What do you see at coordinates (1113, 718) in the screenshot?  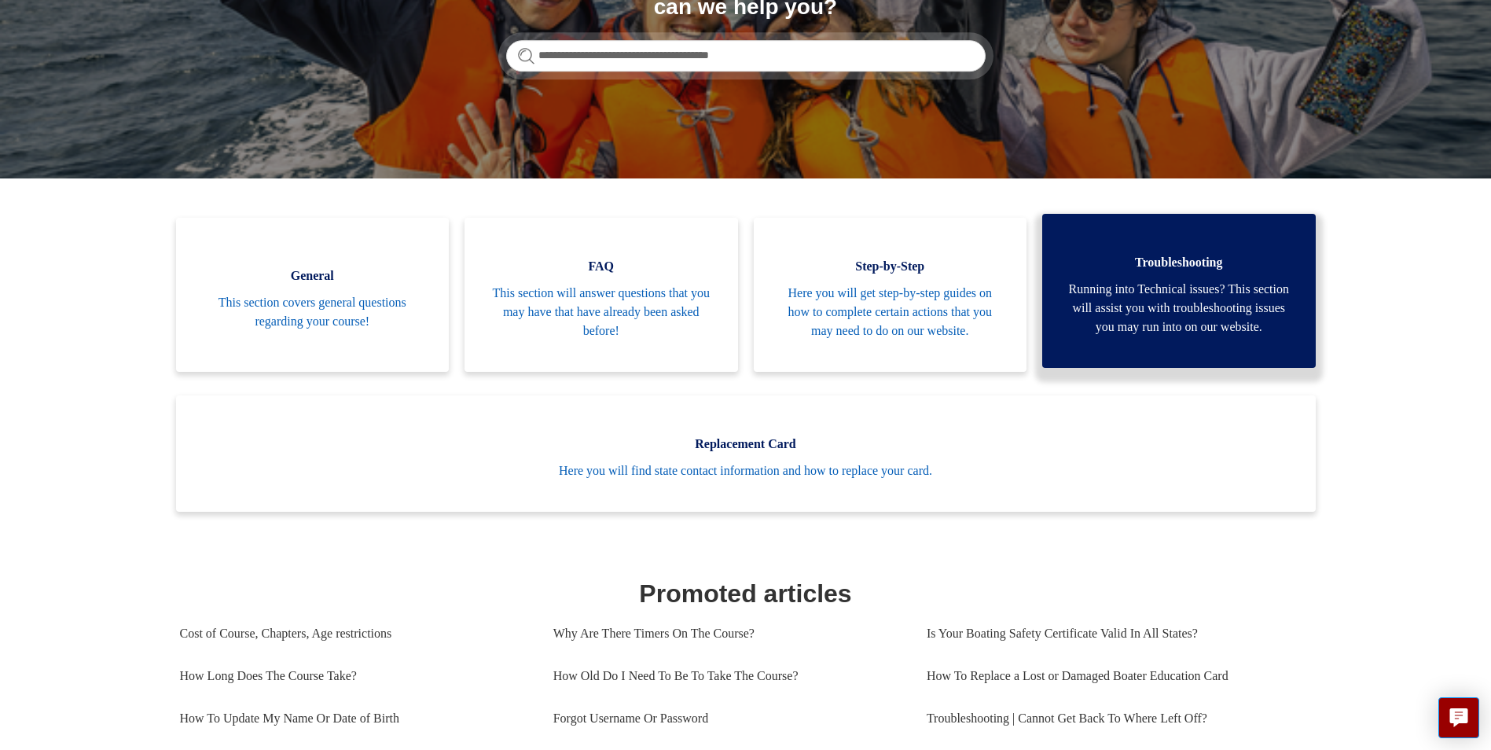 I see `a: Troubleshooting | Cannot Get Back To Where Left Off?` at bounding box center [1113, 718].